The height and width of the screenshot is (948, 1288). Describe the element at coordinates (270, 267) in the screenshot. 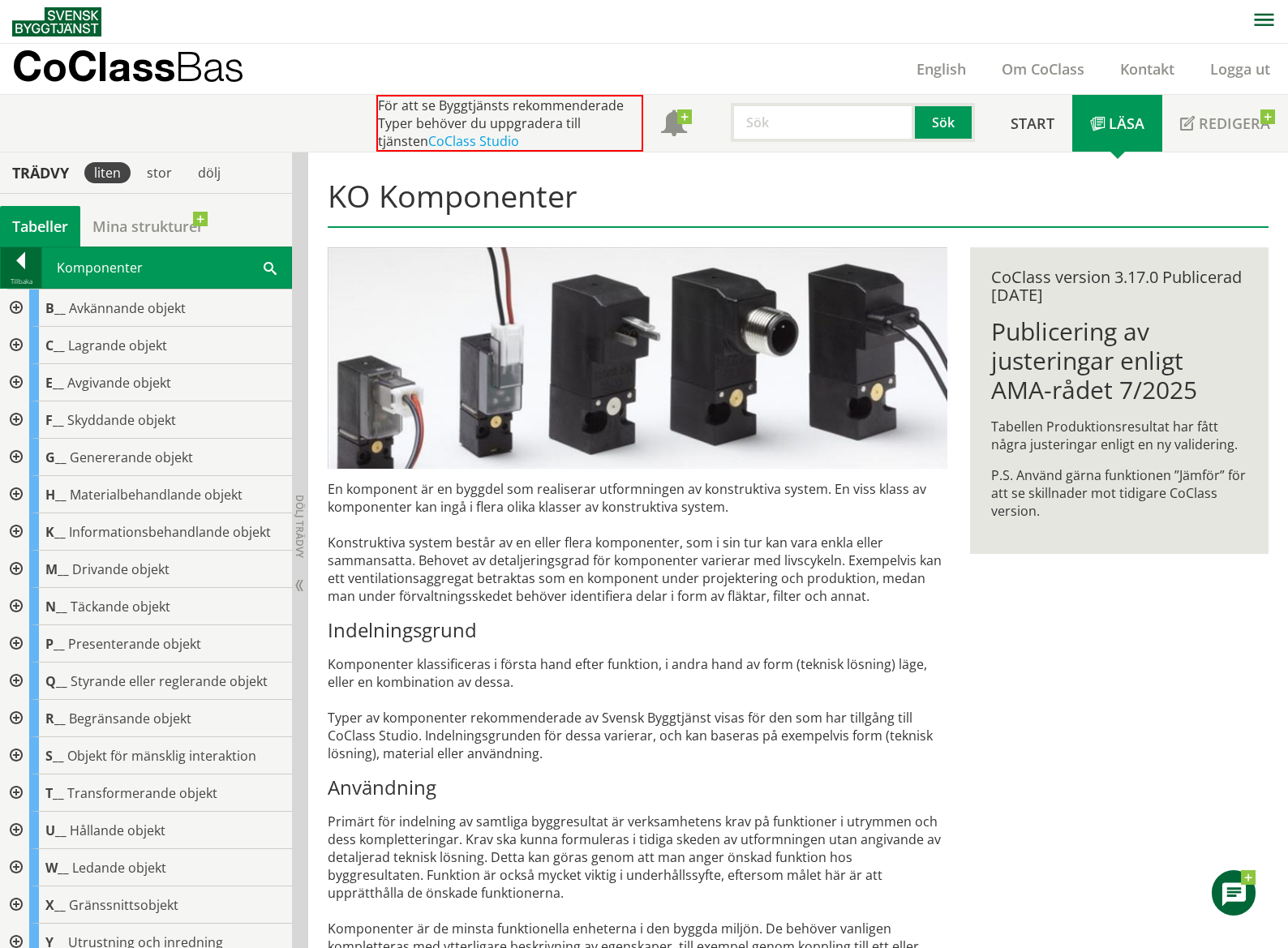

I see `span: Sök i tabellen` at that location.